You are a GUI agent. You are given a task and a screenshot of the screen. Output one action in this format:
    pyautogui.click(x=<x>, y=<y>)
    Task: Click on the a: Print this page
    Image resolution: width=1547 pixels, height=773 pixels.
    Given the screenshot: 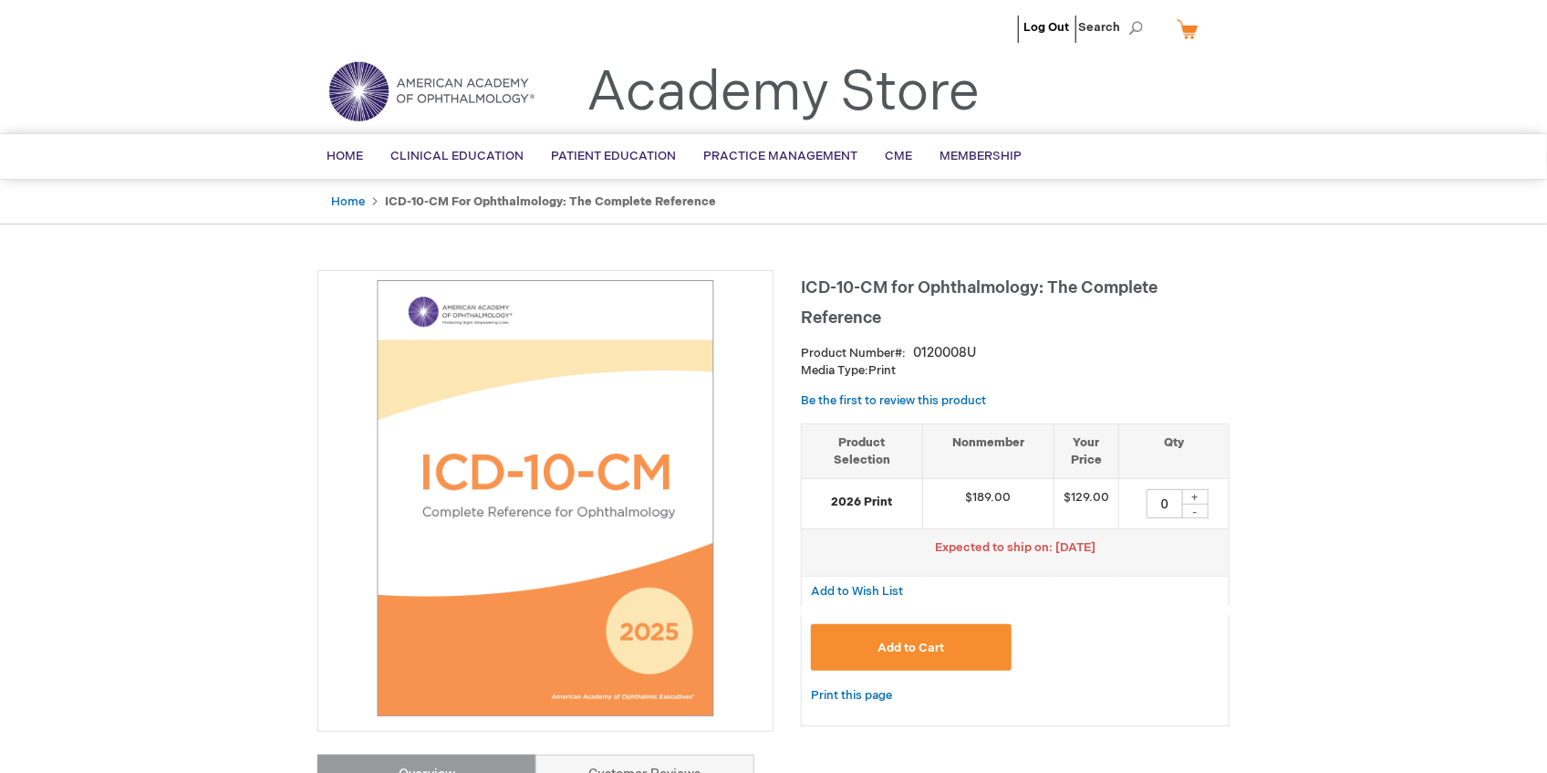 What is the action you would take?
    pyautogui.click(x=851, y=695)
    